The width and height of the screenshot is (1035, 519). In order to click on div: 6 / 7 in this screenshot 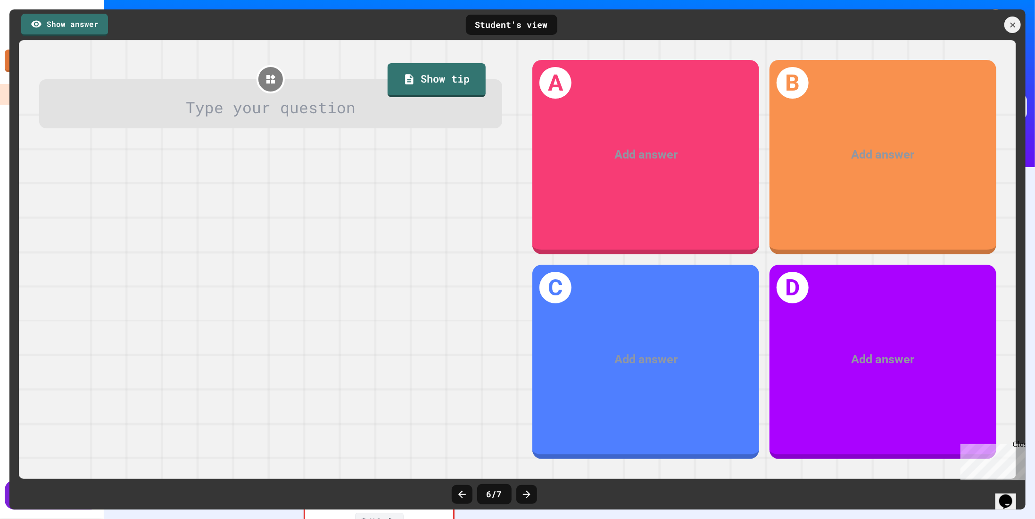, I will do `click(494, 494)`.